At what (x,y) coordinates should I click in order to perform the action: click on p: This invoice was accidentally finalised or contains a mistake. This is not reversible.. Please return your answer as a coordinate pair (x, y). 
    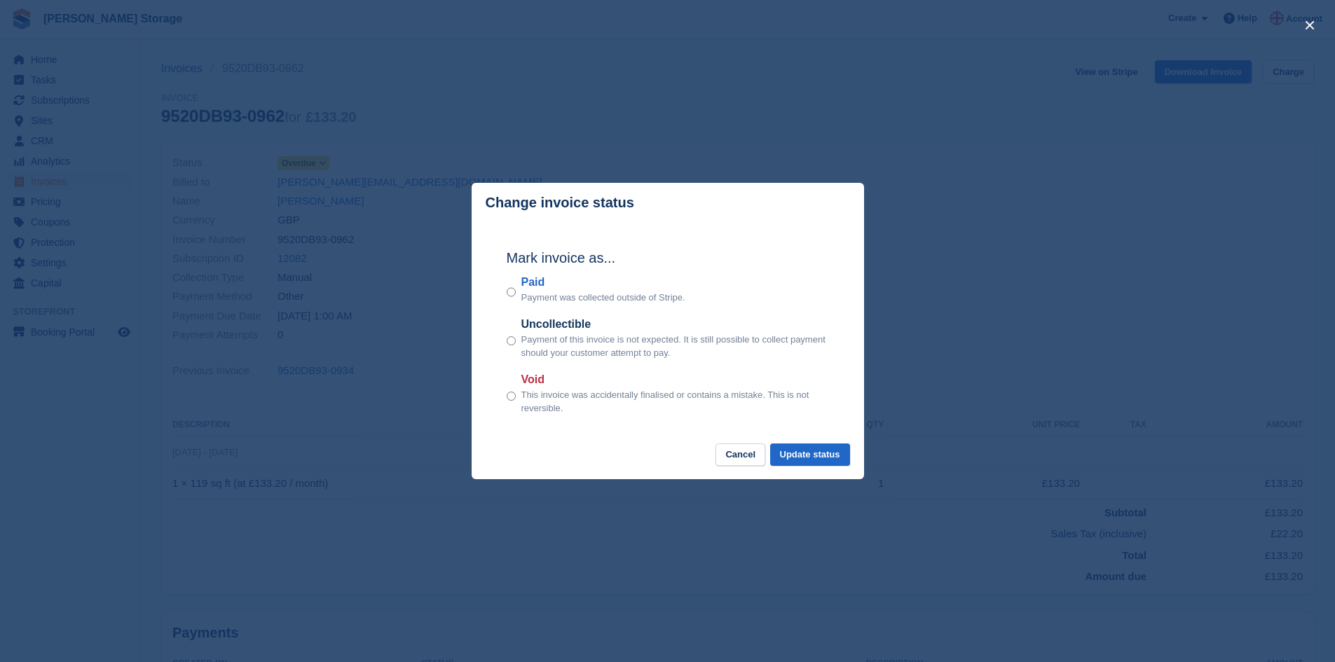
    Looking at the image, I should click on (675, 401).